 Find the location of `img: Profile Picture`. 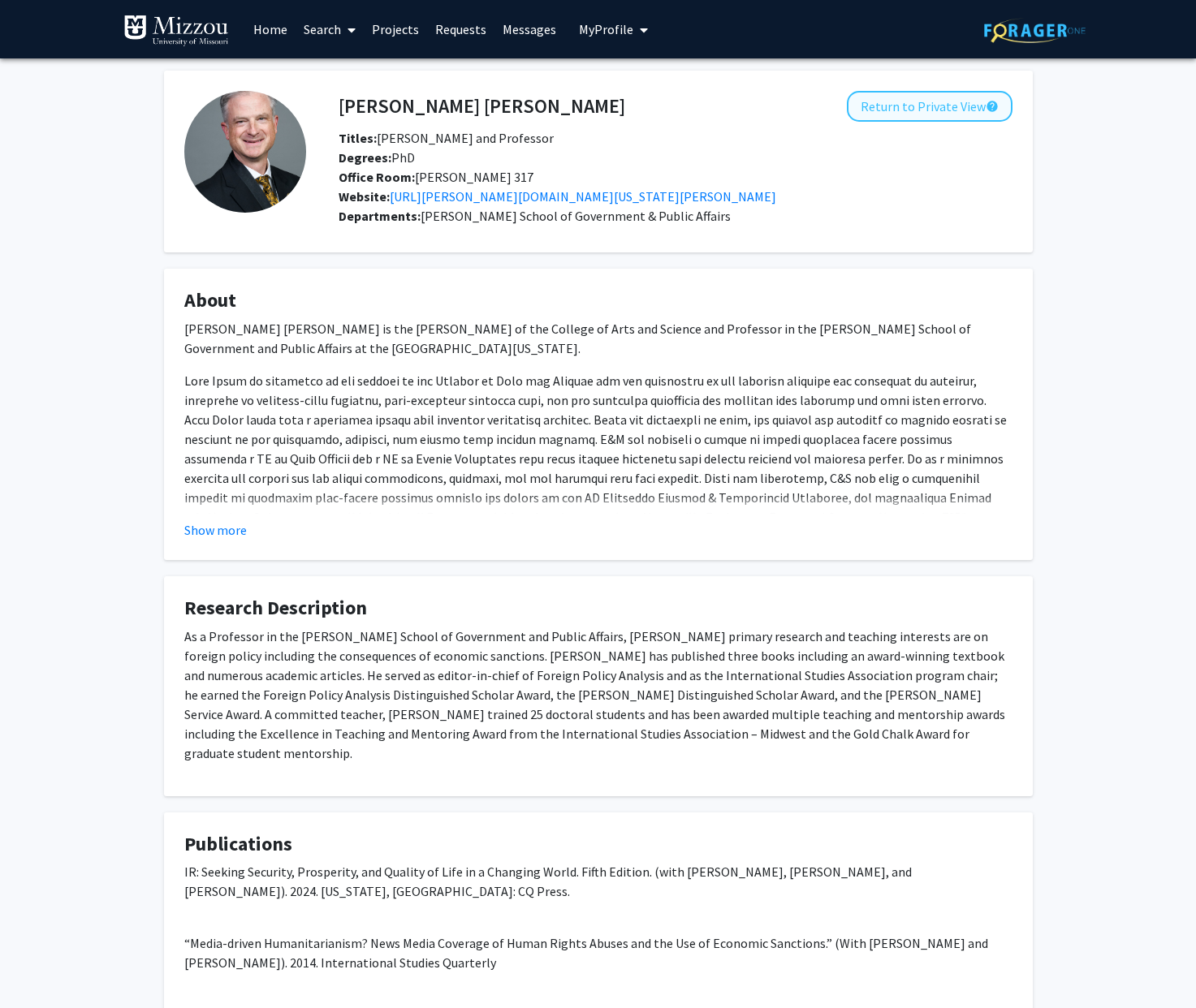

img: Profile Picture is located at coordinates (245, 152).